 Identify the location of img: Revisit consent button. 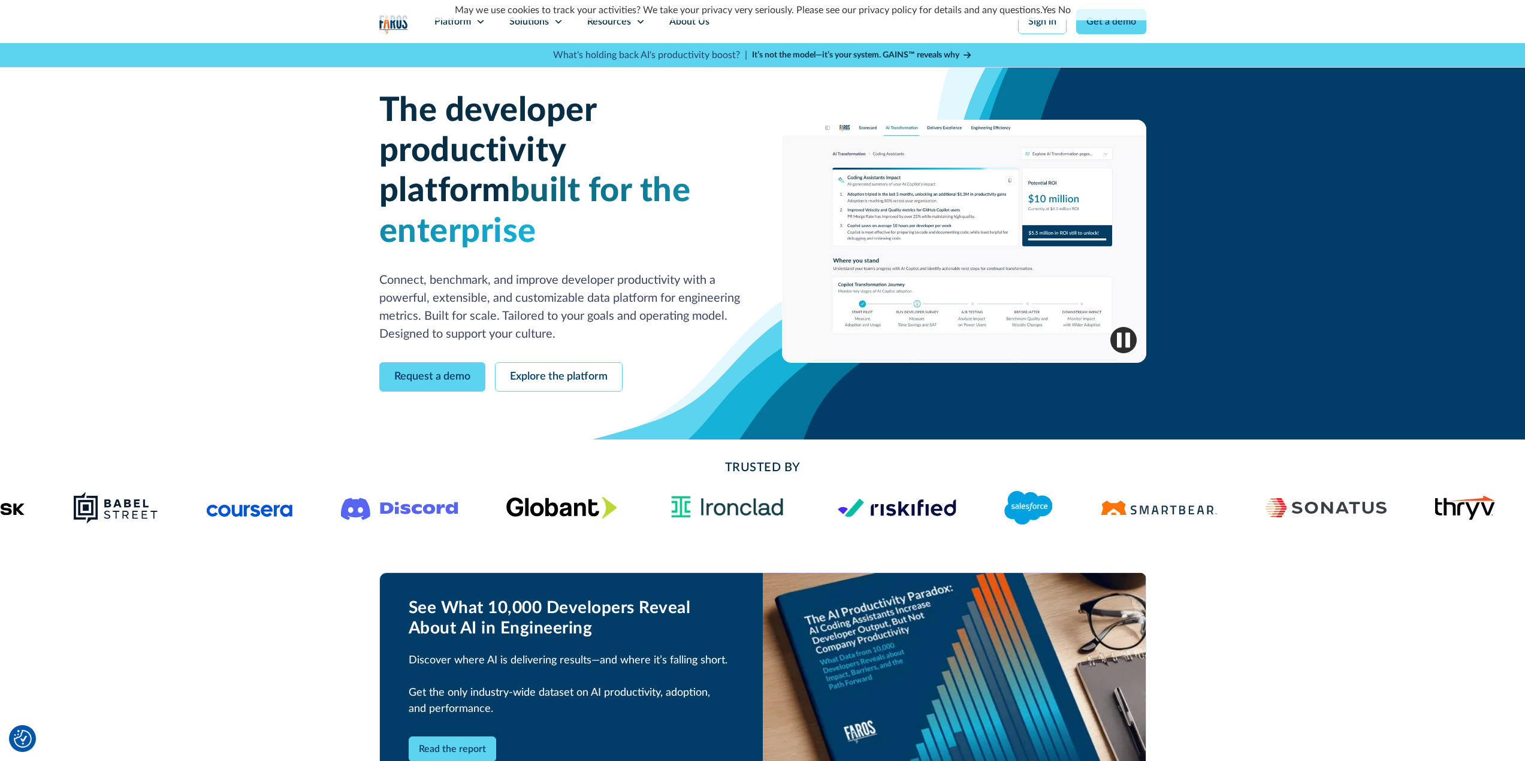
(23, 739).